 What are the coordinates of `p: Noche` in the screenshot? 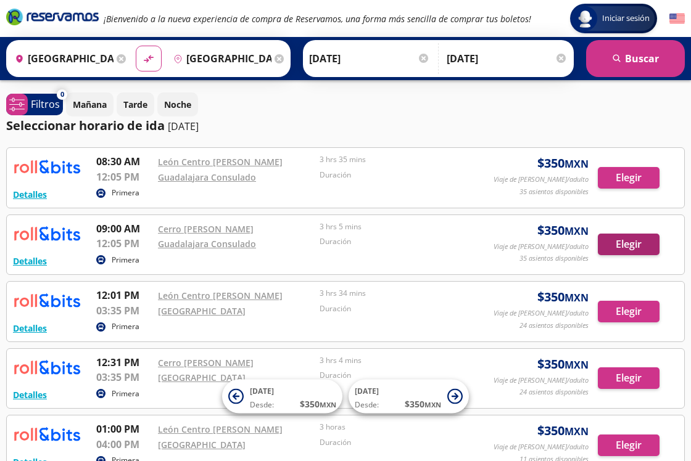 It's located at (178, 104).